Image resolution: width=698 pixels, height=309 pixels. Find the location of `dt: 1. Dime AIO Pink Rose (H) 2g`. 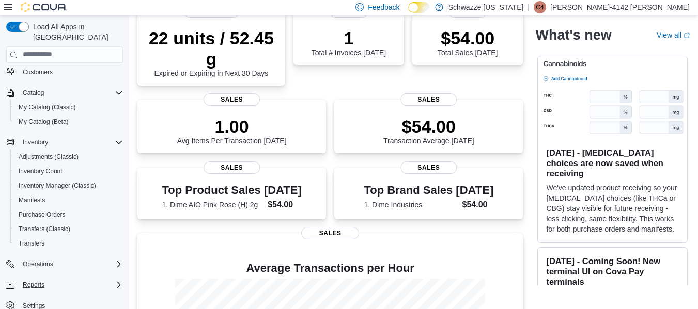

dt: 1. Dime AIO Pink Rose (H) 2g is located at coordinates (212, 205).